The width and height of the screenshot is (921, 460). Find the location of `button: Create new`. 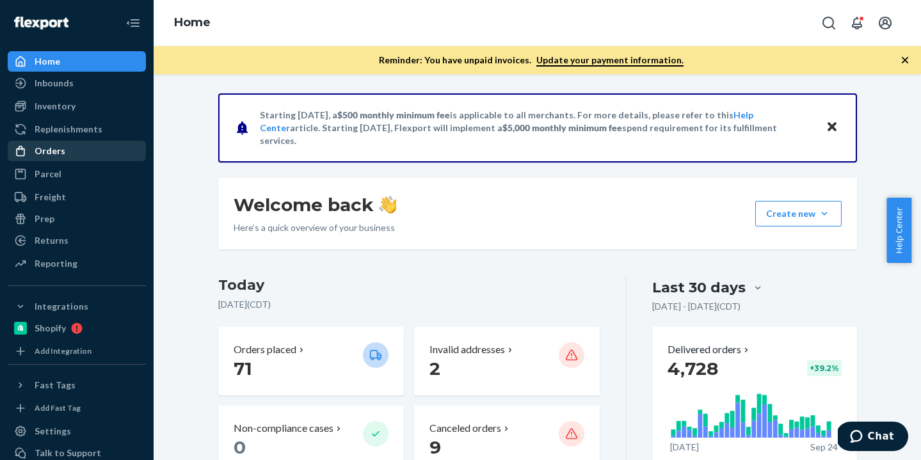

button: Create new is located at coordinates (798, 214).